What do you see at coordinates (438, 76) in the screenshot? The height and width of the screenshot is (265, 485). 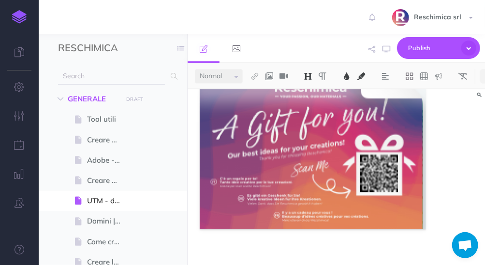 I see `img: Callout dropdown menu button` at bounding box center [438, 76].